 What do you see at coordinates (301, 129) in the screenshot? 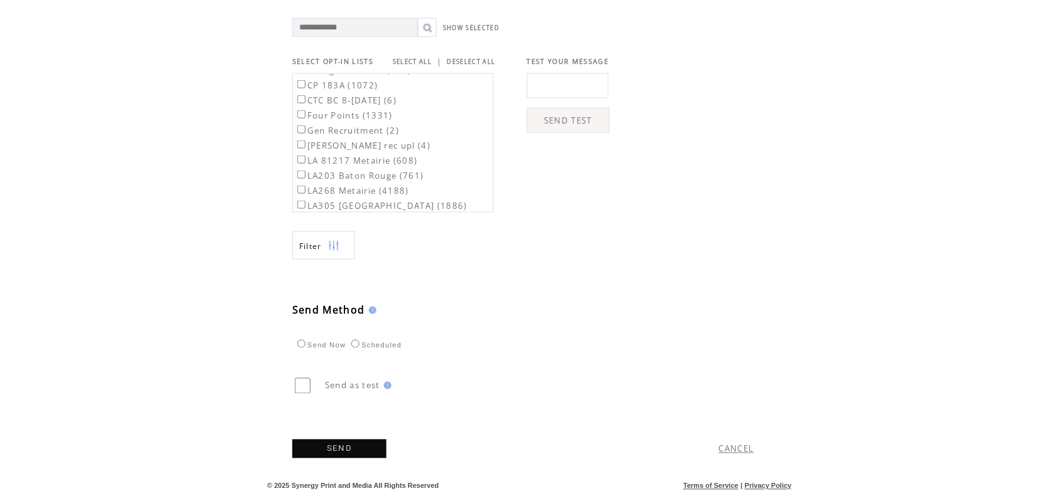
I see `input: Gen Recruitment (2)` at bounding box center [301, 129].